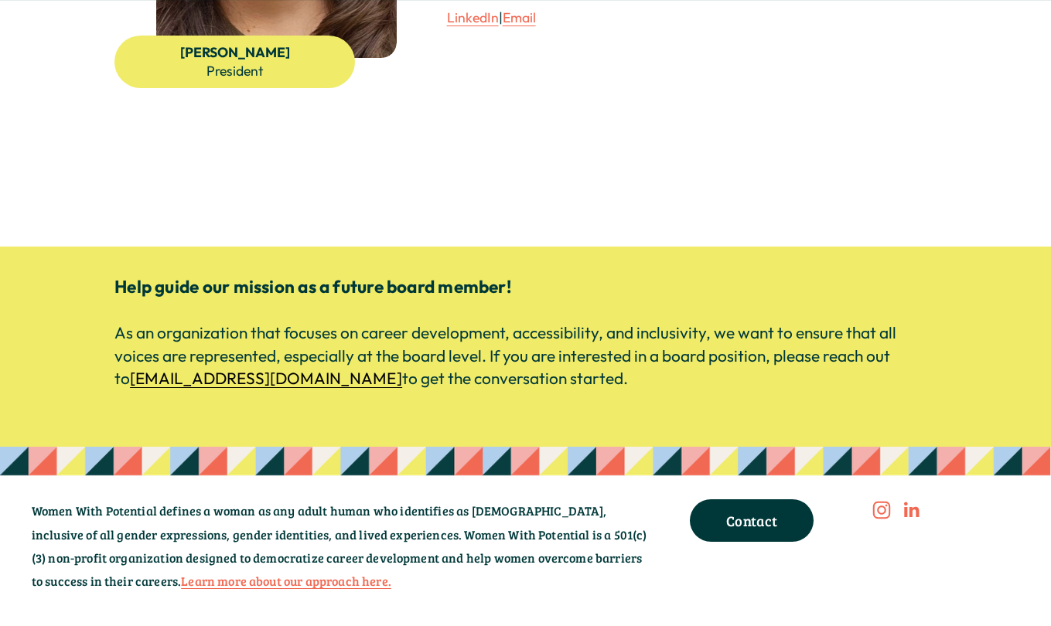  What do you see at coordinates (752, 520) in the screenshot?
I see `a: Contact` at bounding box center [752, 520].